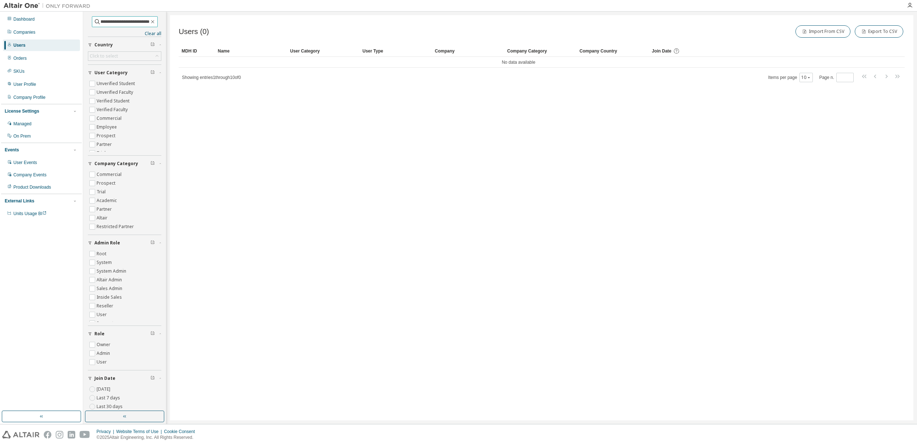 The width and height of the screenshot is (917, 445). What do you see at coordinates (47, 434) in the screenshot?
I see `img: facebook.svg` at bounding box center [47, 434].